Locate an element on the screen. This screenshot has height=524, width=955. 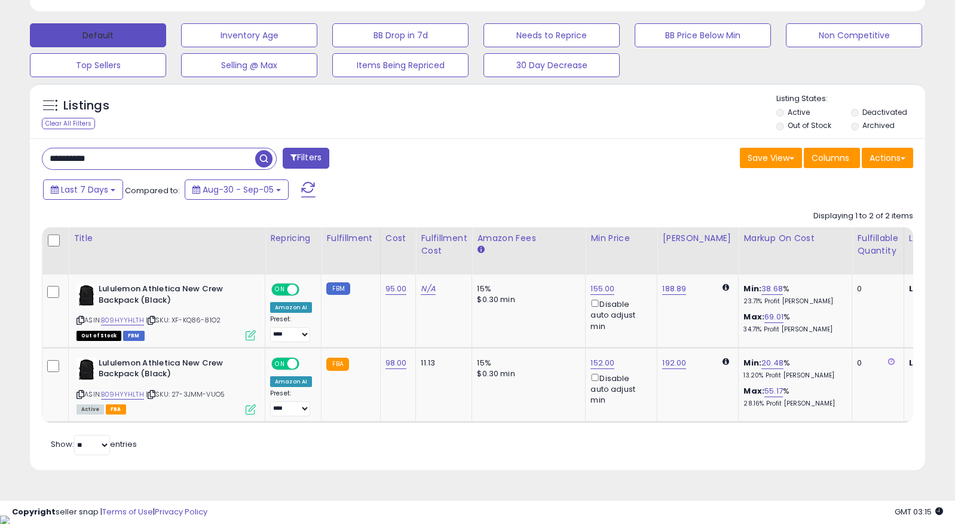
button: Top Sellers is located at coordinates (98, 65).